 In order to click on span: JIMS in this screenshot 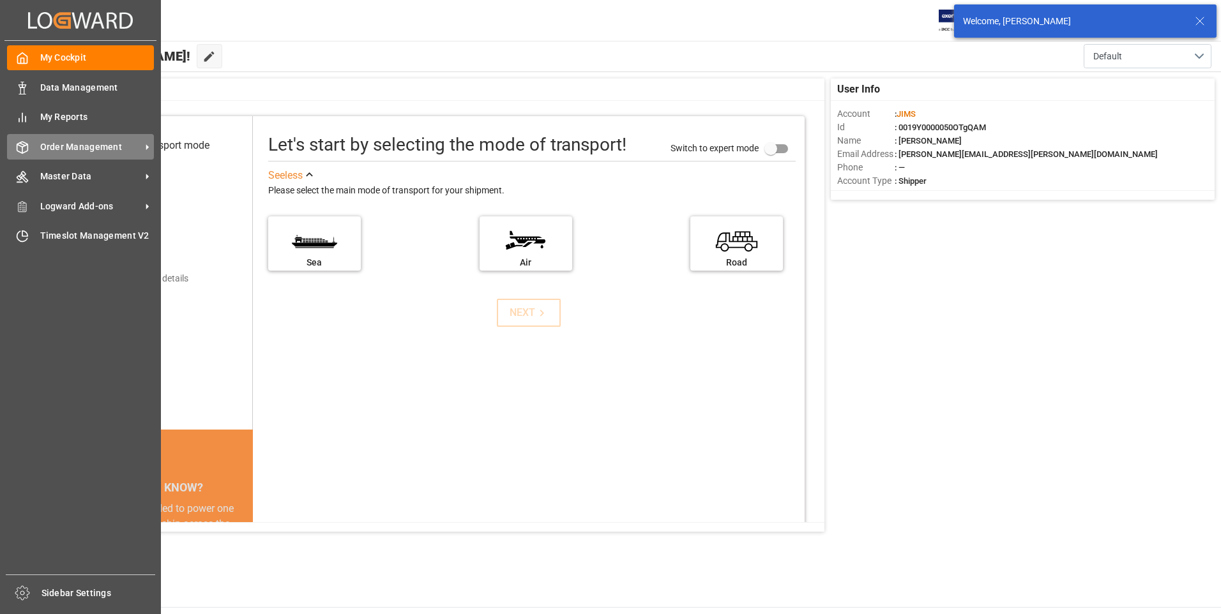, I will do `click(906, 114)`.